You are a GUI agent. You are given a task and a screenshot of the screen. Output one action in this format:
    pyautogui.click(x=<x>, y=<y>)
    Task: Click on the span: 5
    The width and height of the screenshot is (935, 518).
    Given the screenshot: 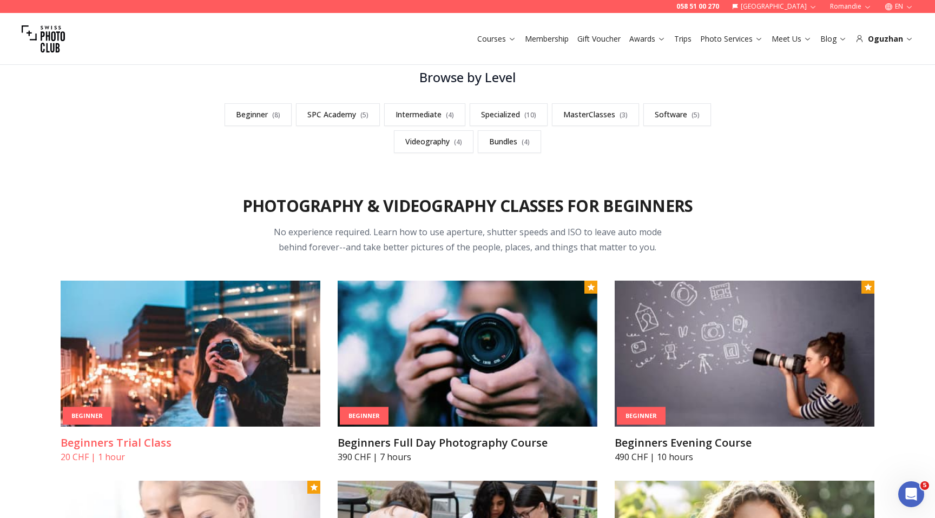 What is the action you would take?
    pyautogui.click(x=925, y=486)
    